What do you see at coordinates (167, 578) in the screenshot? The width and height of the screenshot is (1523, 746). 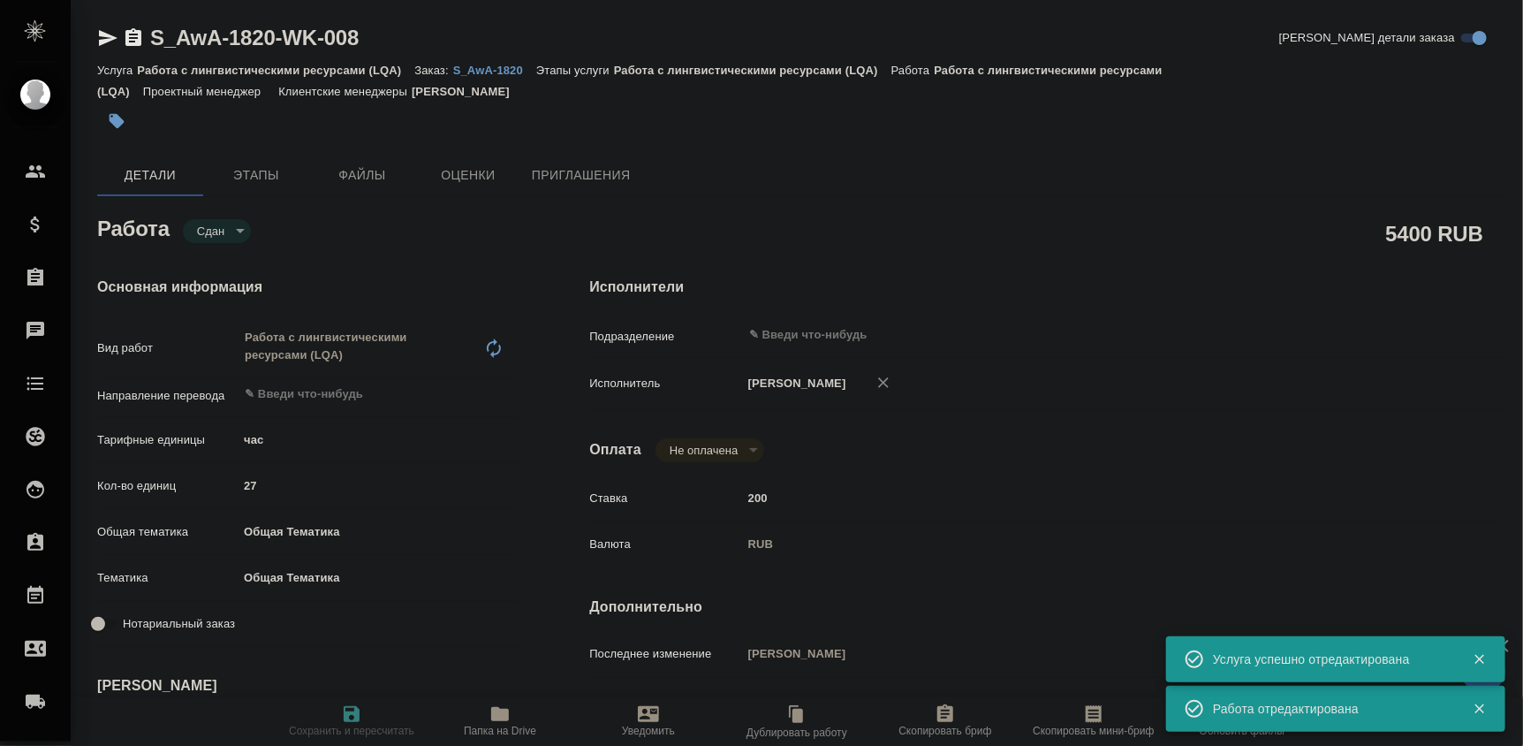 I see `p: Тематика` at bounding box center [167, 578].